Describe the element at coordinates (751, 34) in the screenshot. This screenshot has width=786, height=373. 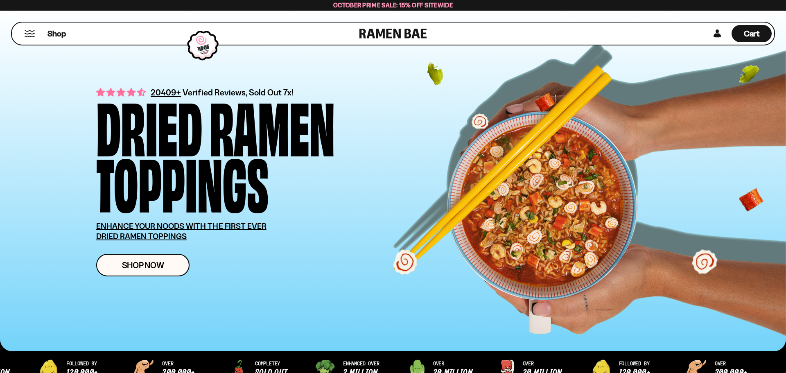
I see `div: Cart` at that location.